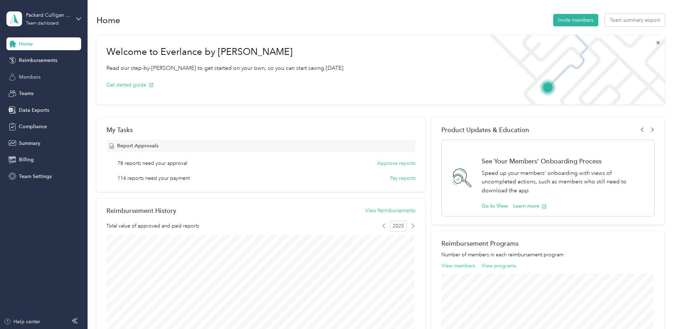 Image resolution: width=677 pixels, height=329 pixels. Describe the element at coordinates (529, 206) in the screenshot. I see `button: Learn more` at that location.